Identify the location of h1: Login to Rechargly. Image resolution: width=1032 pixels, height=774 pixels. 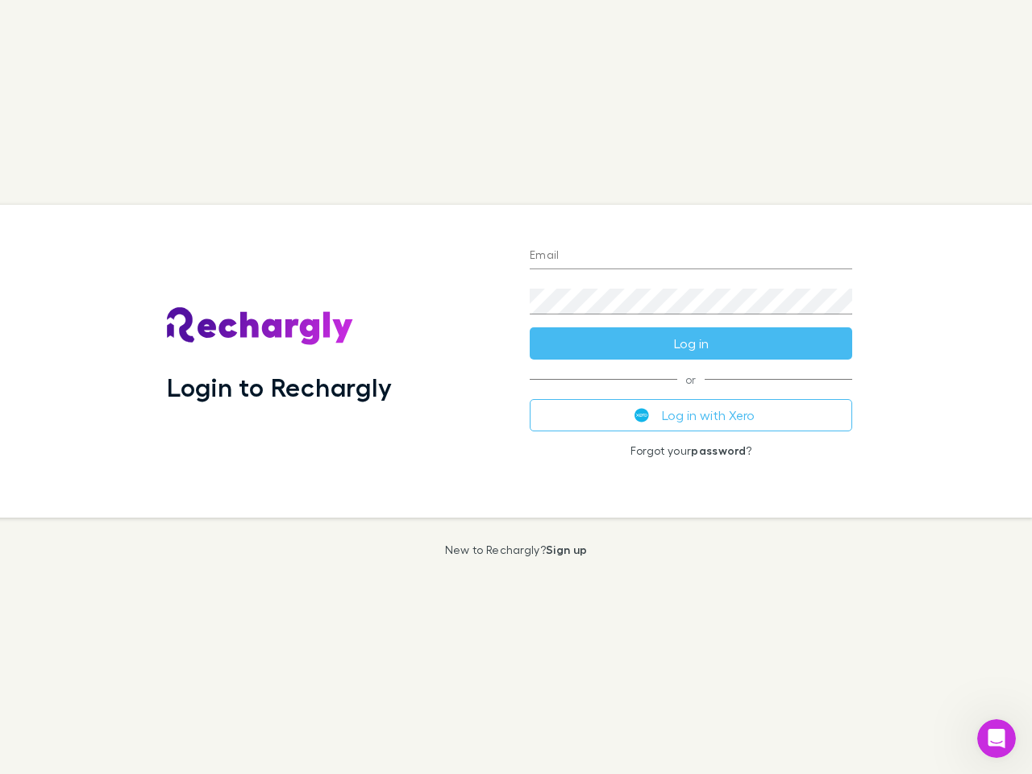
(279, 387).